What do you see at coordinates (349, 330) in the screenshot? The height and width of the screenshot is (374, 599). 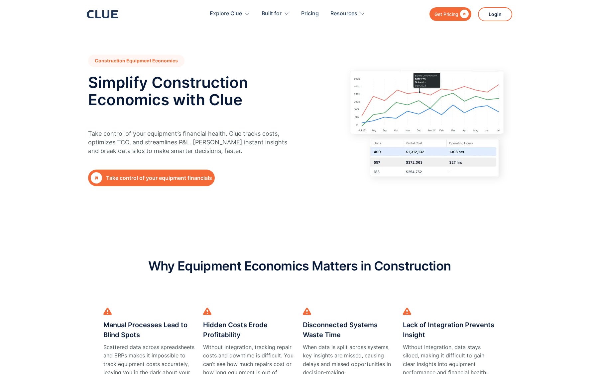 I see `h3: Disconnected Systems Waste Time` at bounding box center [349, 330].